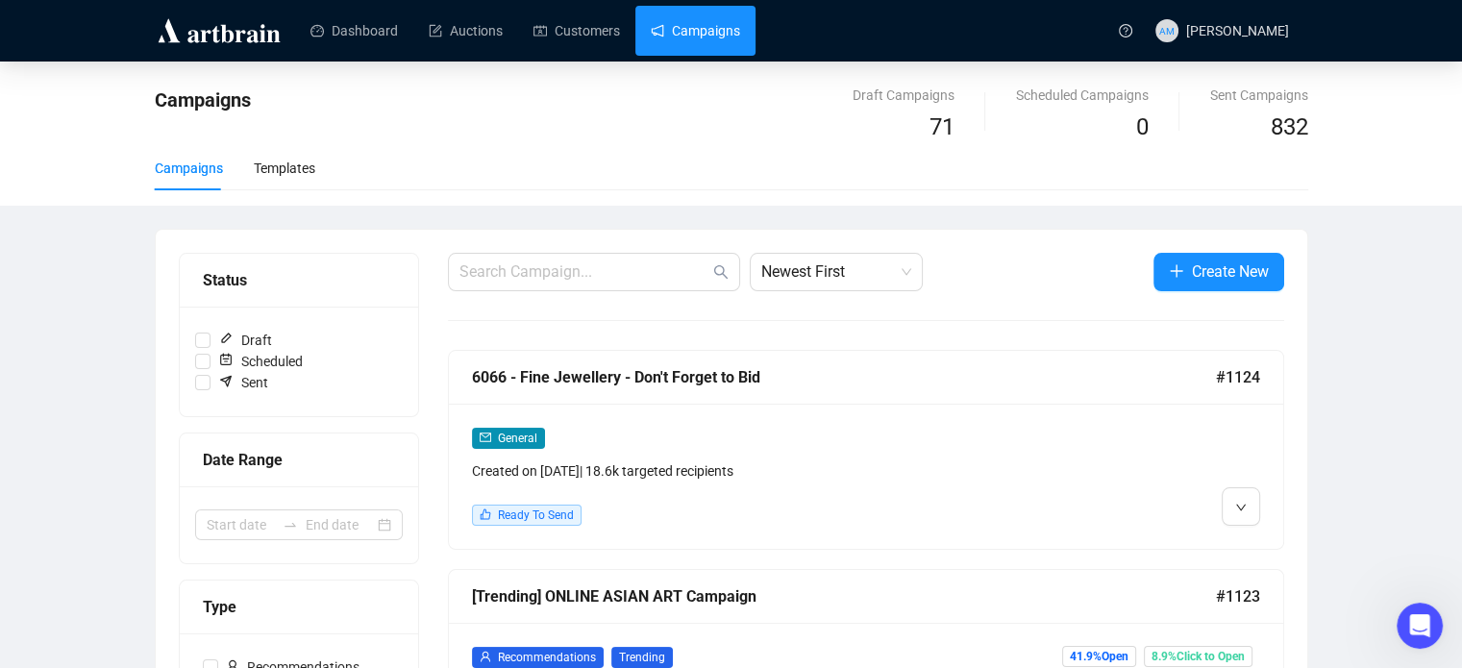  Describe the element at coordinates (836, 272) in the screenshot. I see `span: Newest First` at that location.